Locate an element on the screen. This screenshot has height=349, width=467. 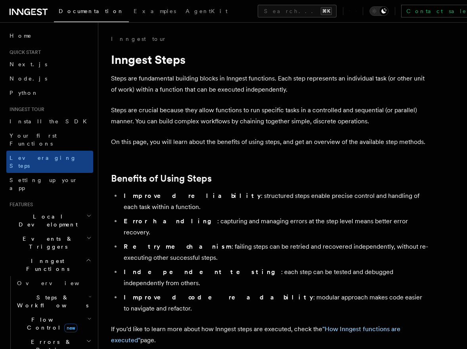
p: If you'd like to learn more about how Inngest steps are executed, check the page. is located at coordinates (270, 335).